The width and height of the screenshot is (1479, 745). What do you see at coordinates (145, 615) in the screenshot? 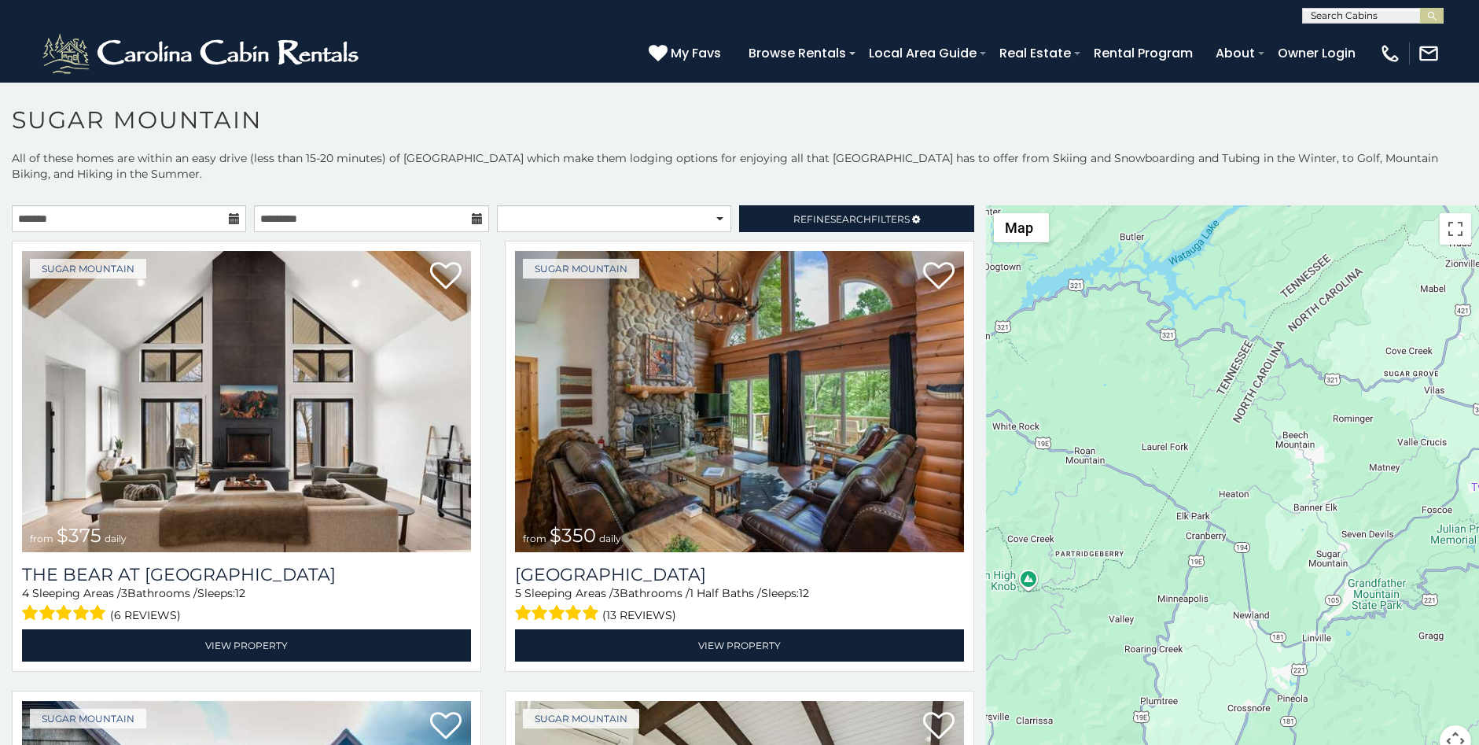
I see `span: (6 reviews)` at bounding box center [145, 615].